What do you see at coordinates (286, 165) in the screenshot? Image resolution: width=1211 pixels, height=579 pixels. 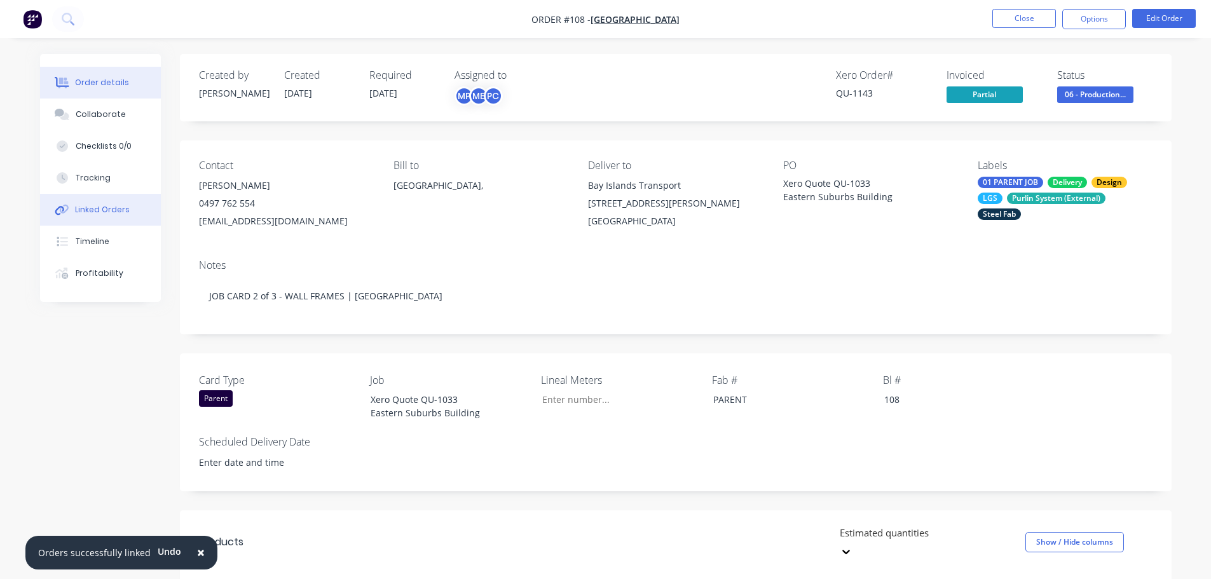 I see `div: Contact` at bounding box center [286, 165].